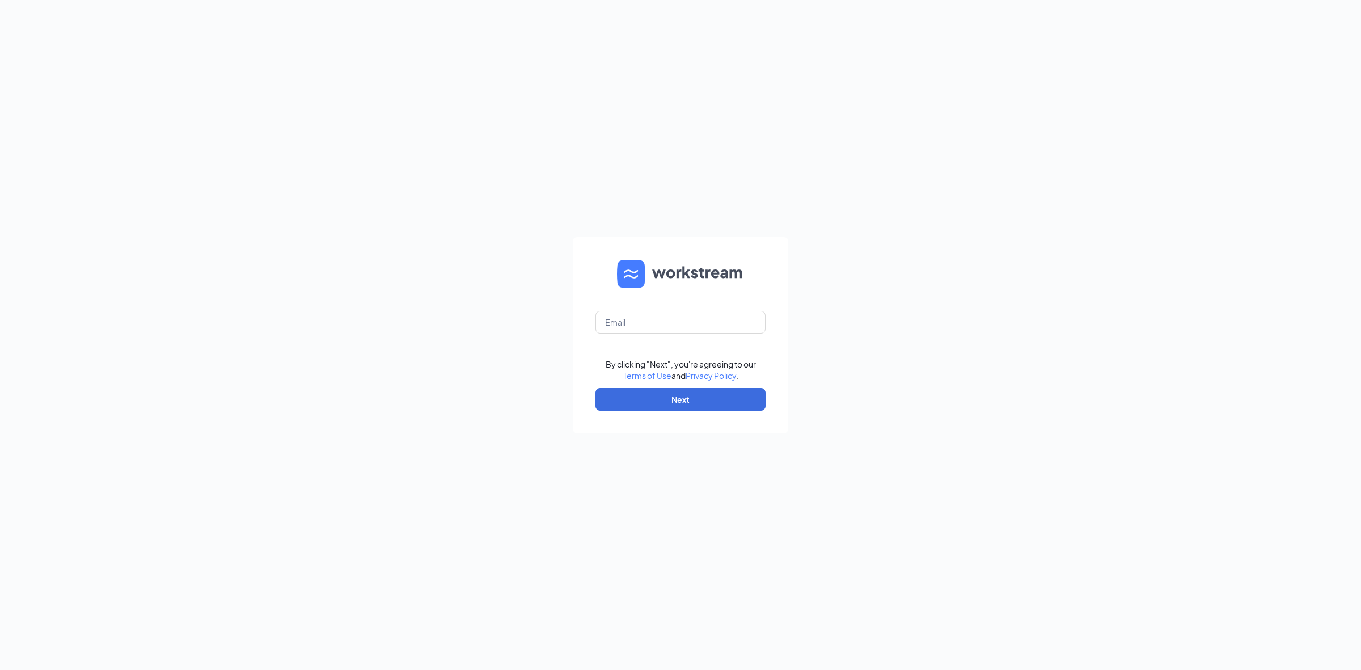 The height and width of the screenshot is (670, 1361). Describe the element at coordinates (647, 375) in the screenshot. I see `a: Terms of Use` at that location.